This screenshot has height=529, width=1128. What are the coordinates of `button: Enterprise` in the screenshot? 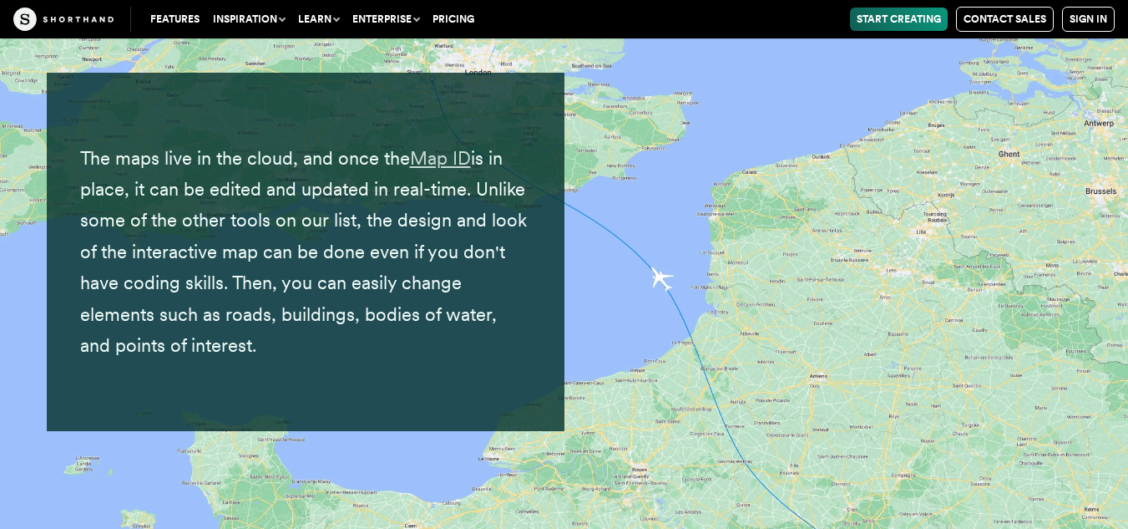 It's located at (386, 19).